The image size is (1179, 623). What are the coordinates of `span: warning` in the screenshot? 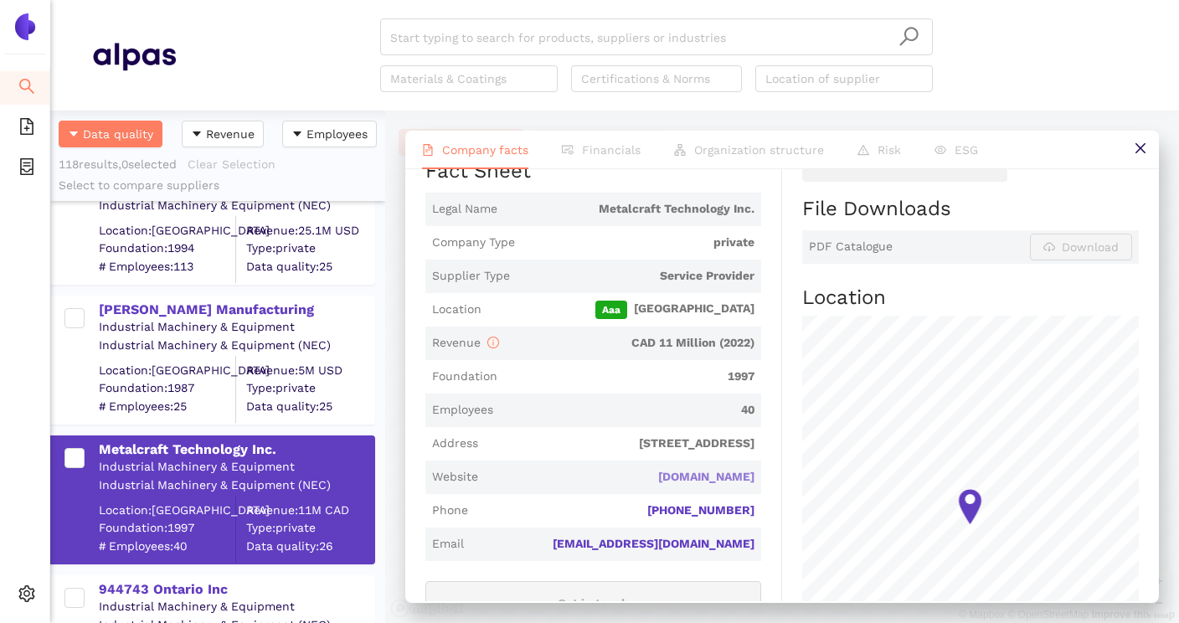 It's located at (863, 150).